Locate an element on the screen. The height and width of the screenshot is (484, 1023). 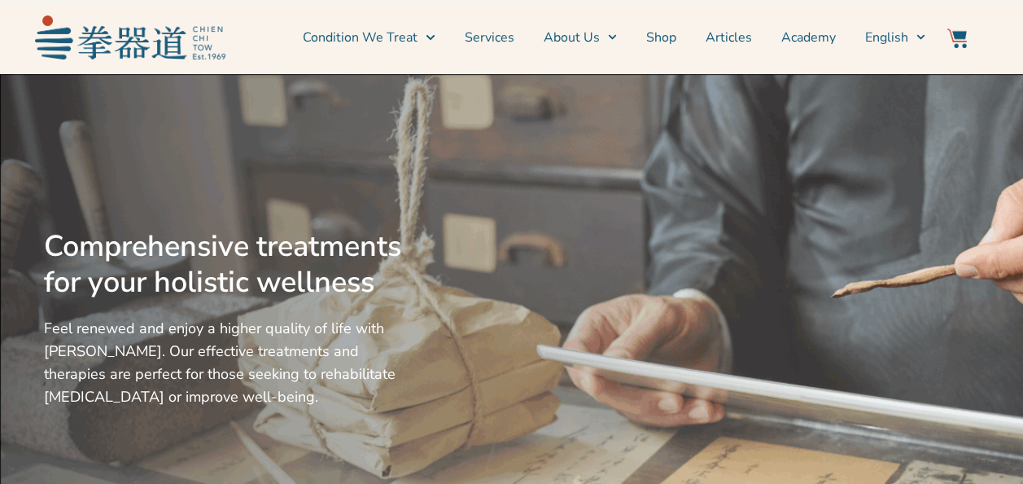
a: Articles is located at coordinates (729, 37).